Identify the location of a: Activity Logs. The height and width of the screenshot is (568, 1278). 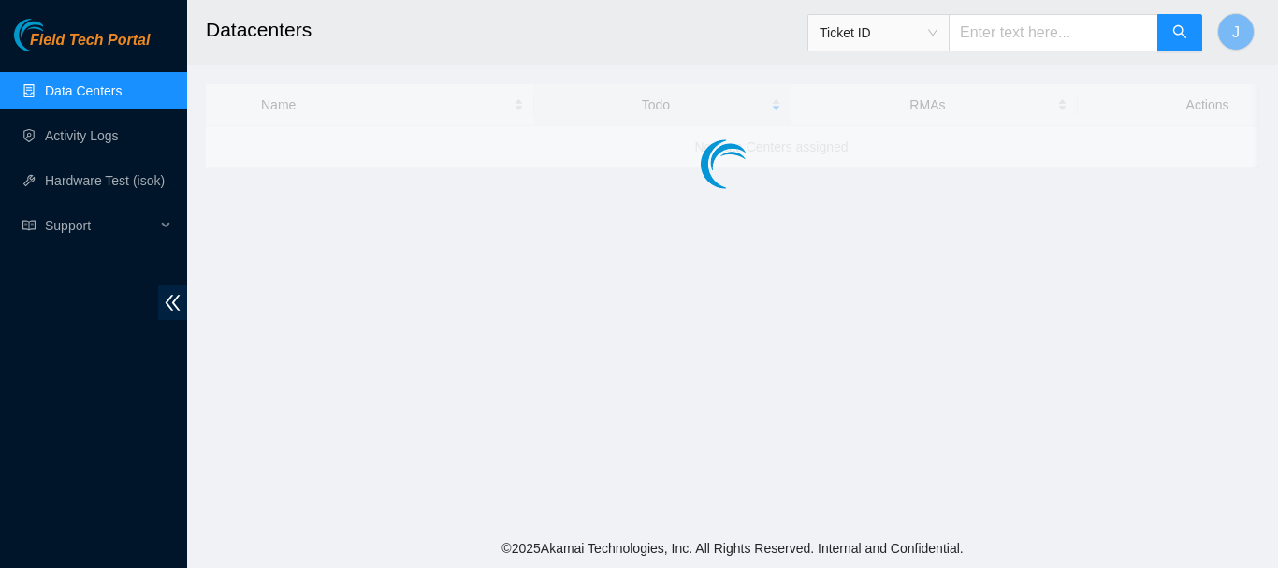
(81, 136).